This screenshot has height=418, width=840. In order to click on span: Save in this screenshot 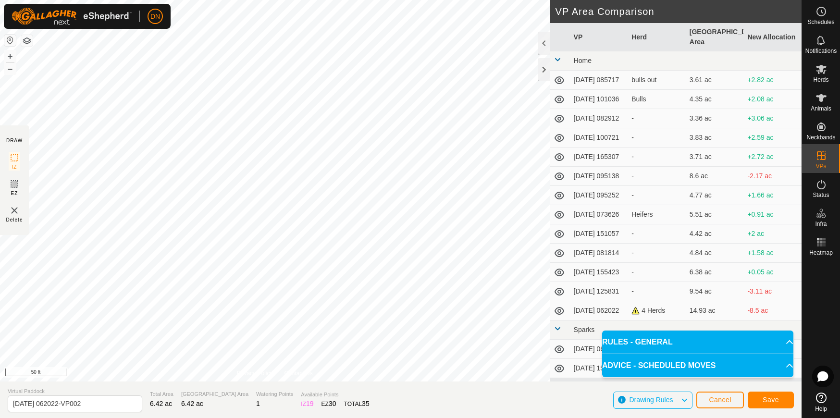, I will do `click(770, 400)`.